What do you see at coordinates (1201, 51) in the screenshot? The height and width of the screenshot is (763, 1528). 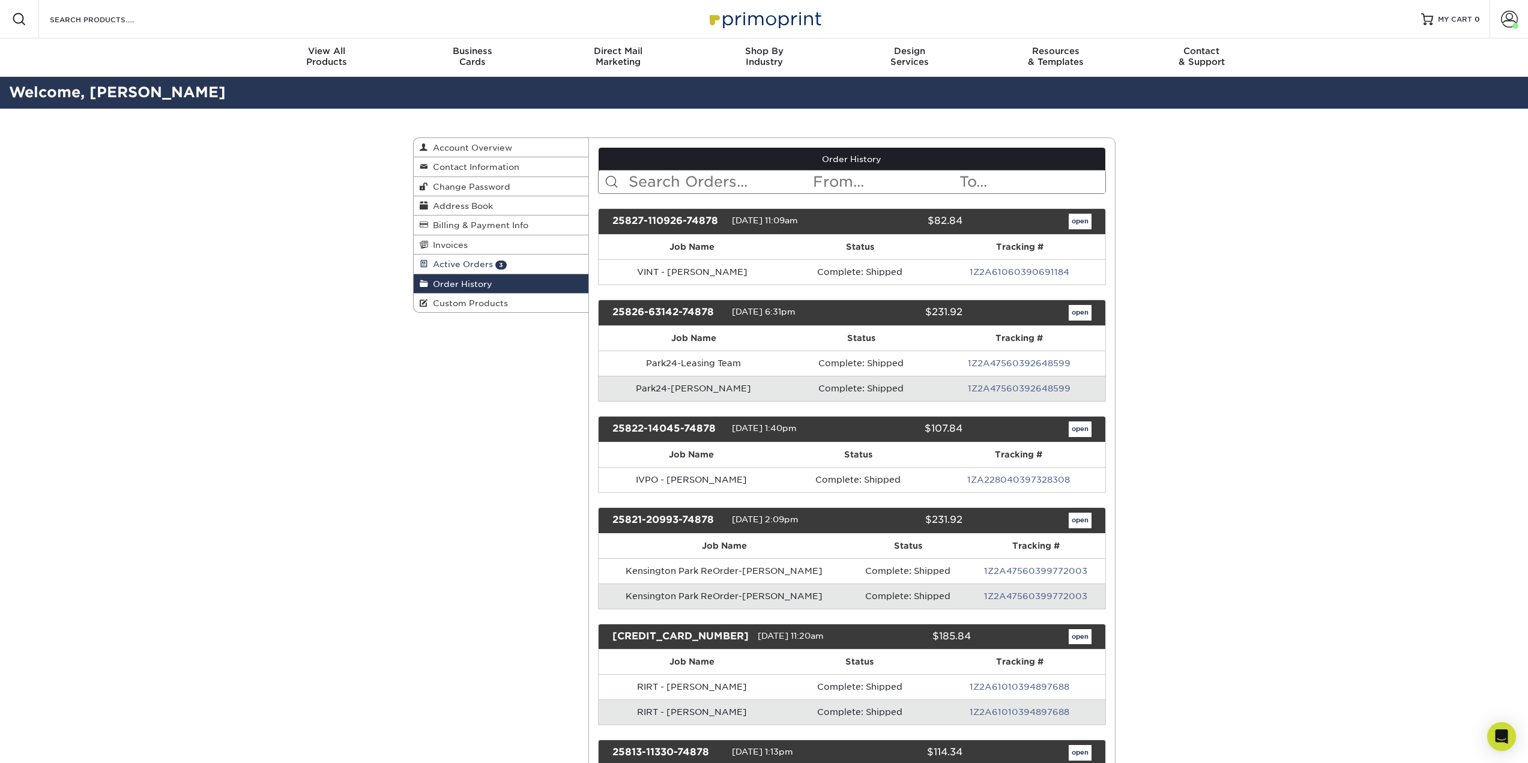 I see `span: Contact` at bounding box center [1201, 51].